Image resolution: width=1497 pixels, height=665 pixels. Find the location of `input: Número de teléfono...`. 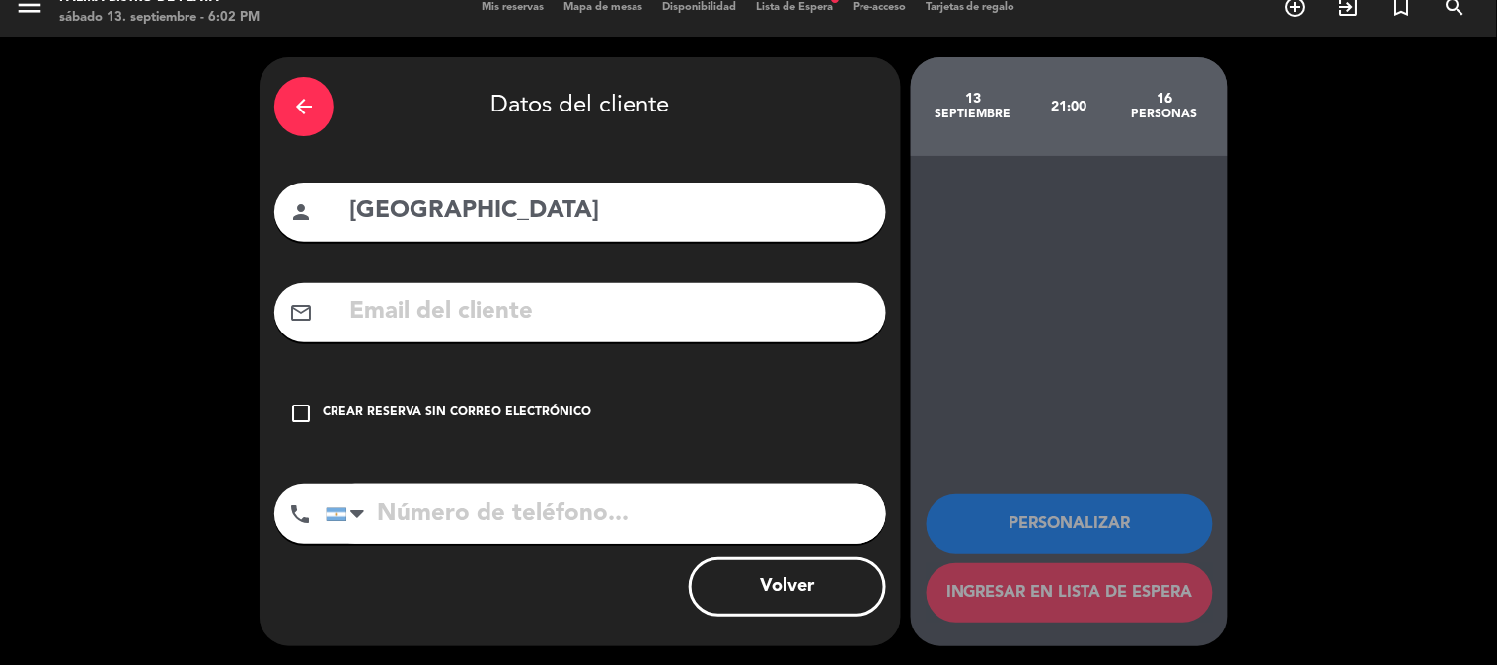

input: Número de teléfono... is located at coordinates (606, 514).